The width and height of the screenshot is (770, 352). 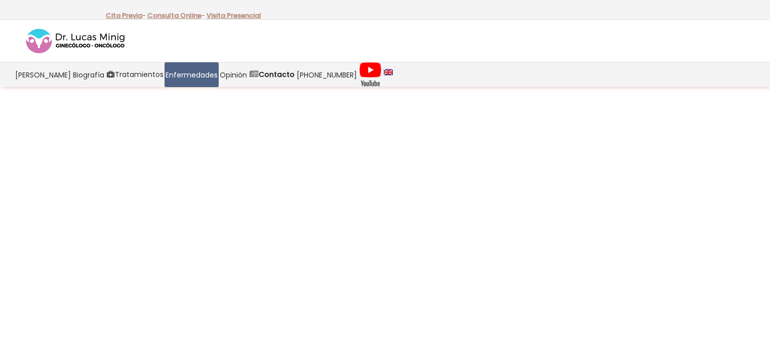 What do you see at coordinates (272, 74) in the screenshot?
I see `a: Contacto` at bounding box center [272, 74].